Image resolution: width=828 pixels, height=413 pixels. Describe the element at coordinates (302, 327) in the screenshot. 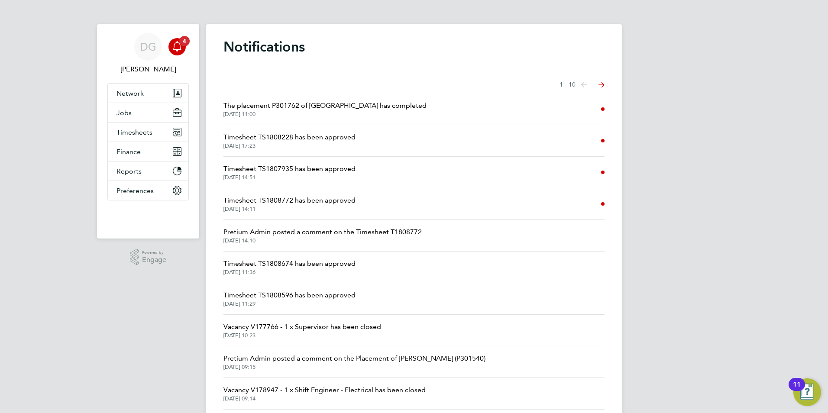

I see `span: Vacancy V177766 - 1 x Supervisor has been closed` at that location.